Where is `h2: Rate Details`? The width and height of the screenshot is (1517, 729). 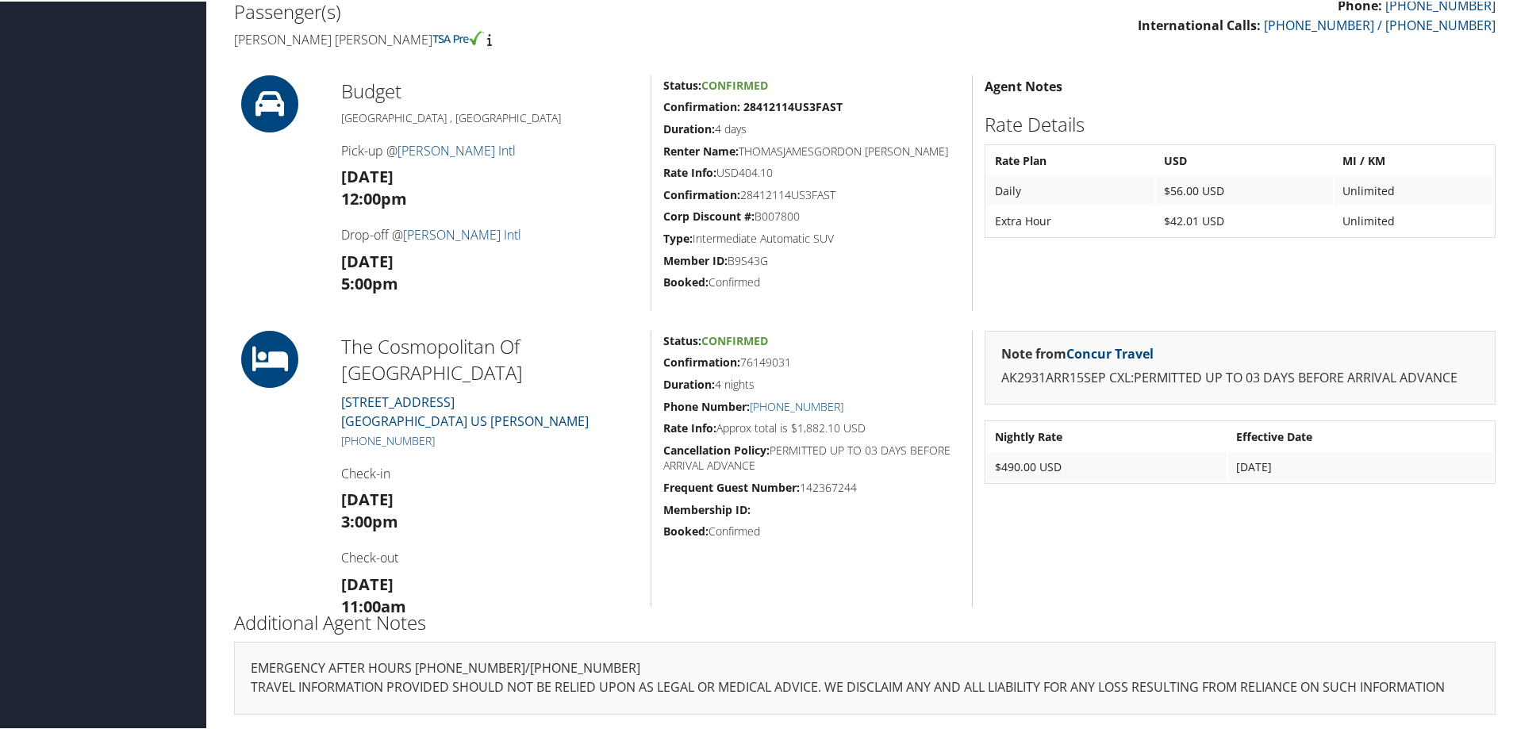 h2: Rate Details is located at coordinates (1240, 123).